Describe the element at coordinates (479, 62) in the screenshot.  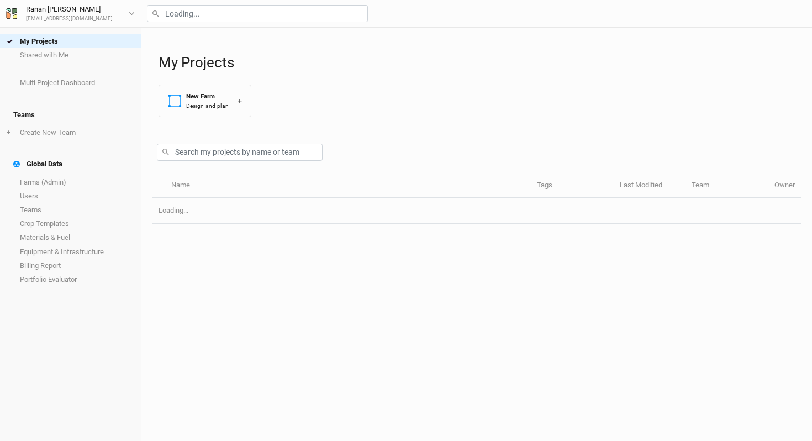
I see `h1: My Projects` at that location.